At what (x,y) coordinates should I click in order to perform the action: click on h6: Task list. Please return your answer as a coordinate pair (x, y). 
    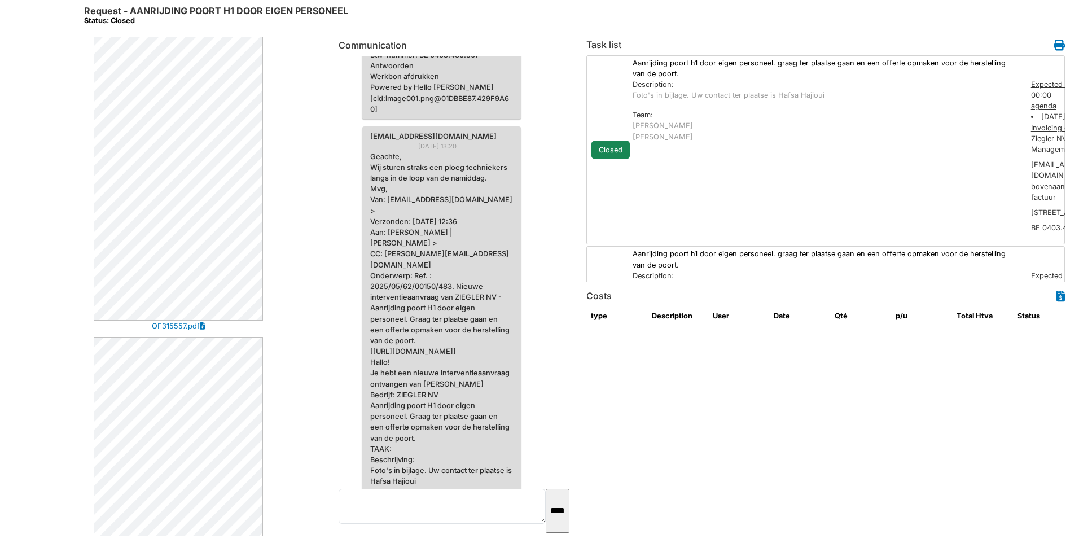
    Looking at the image, I should click on (604, 45).